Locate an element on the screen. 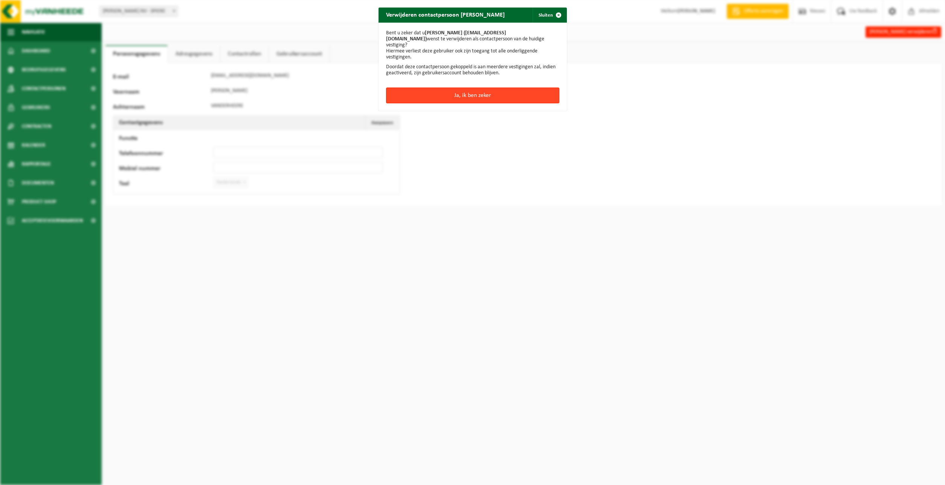  button: Ja, ik ben zeker is located at coordinates (473, 95).